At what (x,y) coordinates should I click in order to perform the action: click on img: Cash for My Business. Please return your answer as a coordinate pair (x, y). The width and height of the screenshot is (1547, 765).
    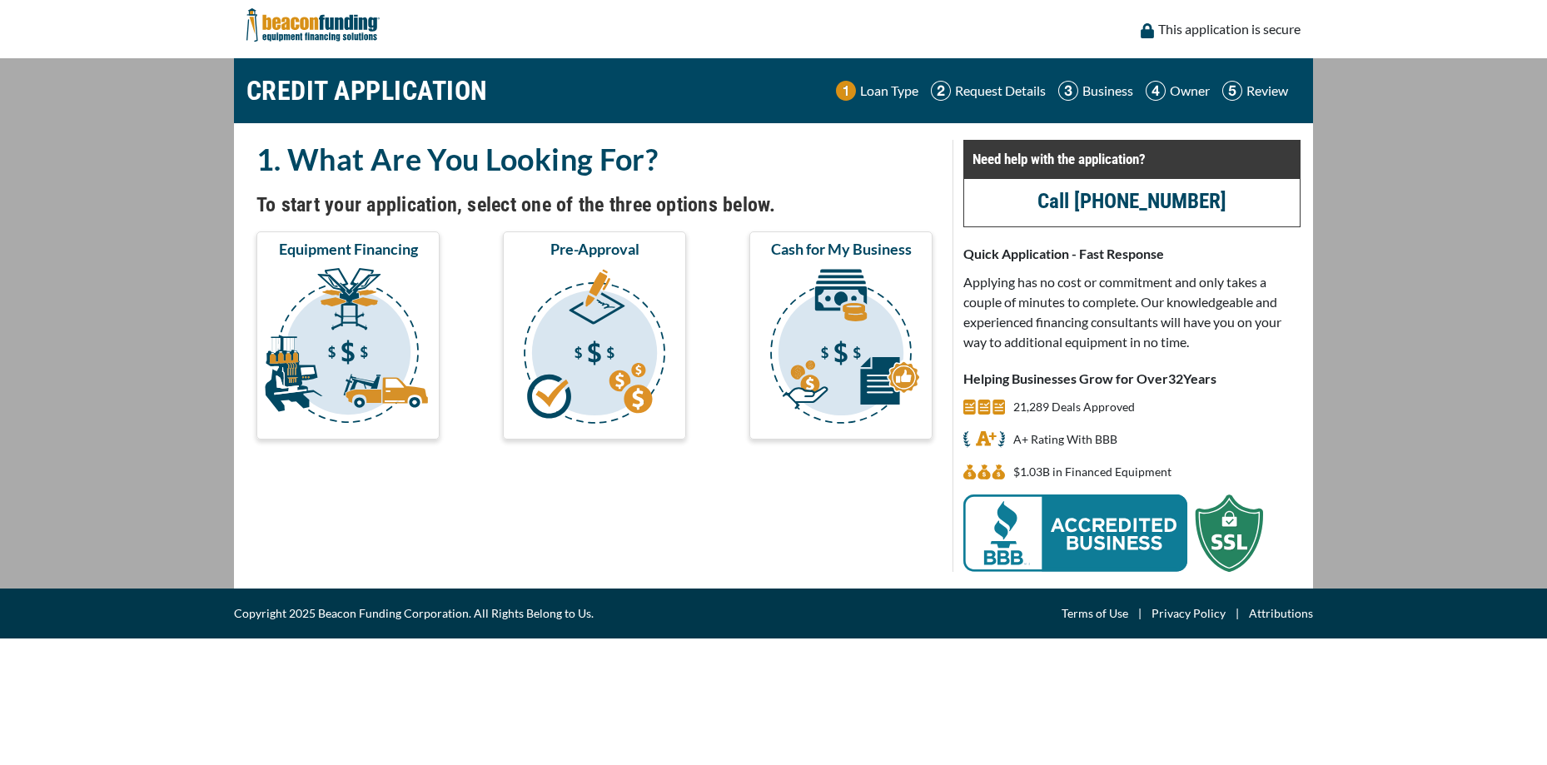
    Looking at the image, I should click on (841, 349).